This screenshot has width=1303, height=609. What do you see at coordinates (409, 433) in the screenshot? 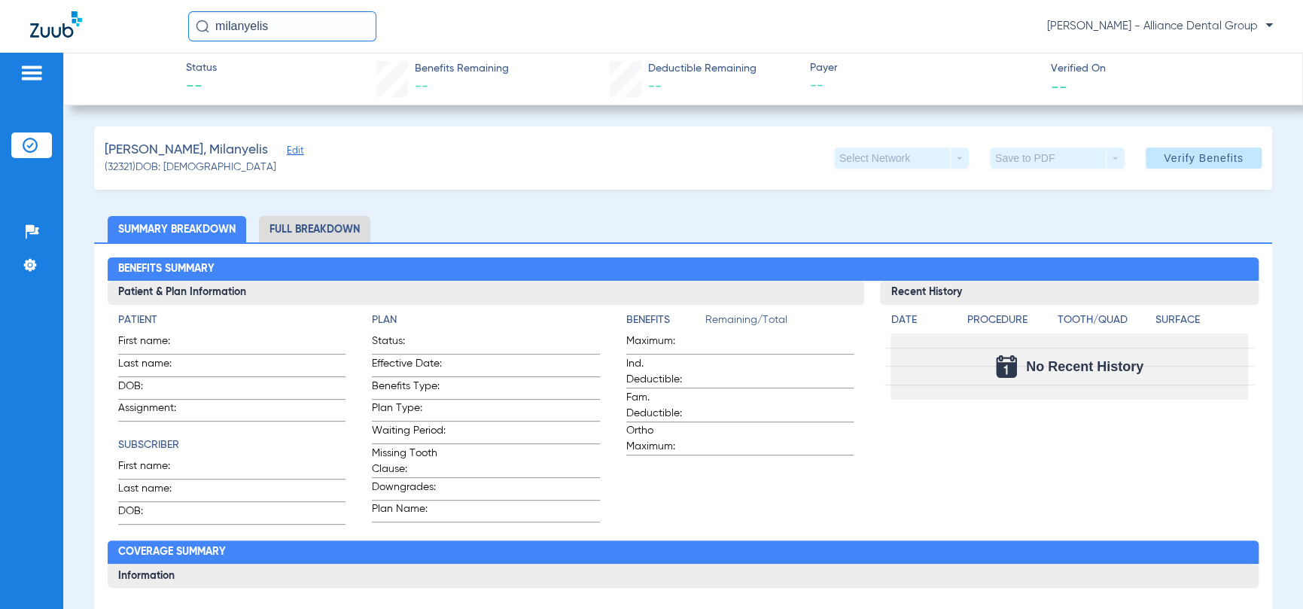
I see `span: Waiting Period:` at bounding box center [409, 433].